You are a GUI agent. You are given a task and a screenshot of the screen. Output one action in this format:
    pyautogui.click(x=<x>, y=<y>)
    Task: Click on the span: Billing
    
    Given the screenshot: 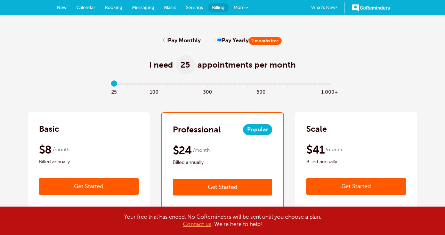 What is the action you would take?
    pyautogui.click(x=218, y=7)
    